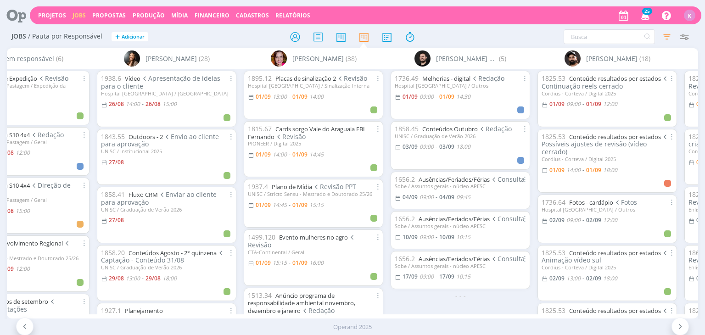  What do you see at coordinates (625, 202) in the screenshot?
I see `span: Fotos` at bounding box center [625, 202].